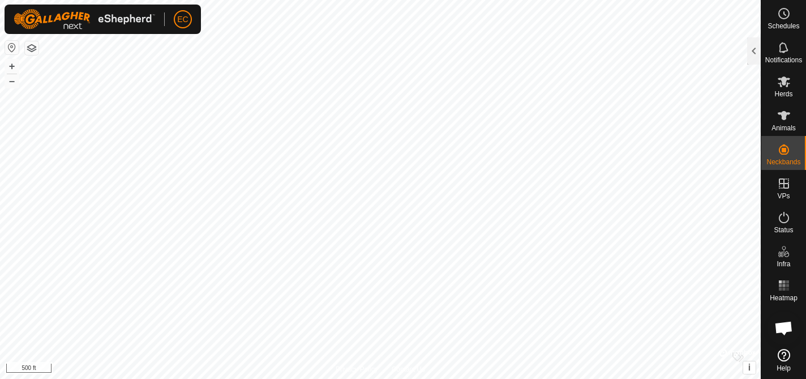 The image size is (806, 379). Describe the element at coordinates (12, 48) in the screenshot. I see `button: Reset Map` at that location.